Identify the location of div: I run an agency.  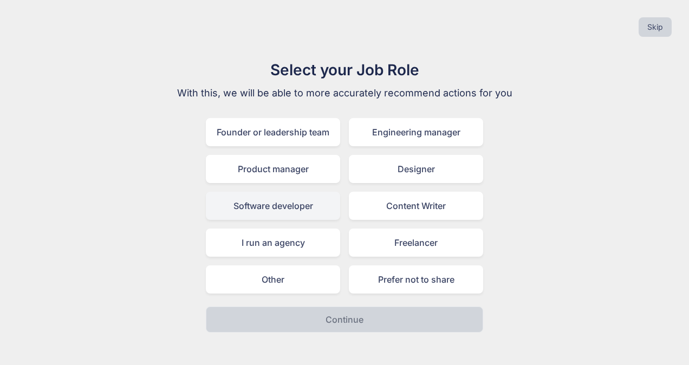
(273, 243).